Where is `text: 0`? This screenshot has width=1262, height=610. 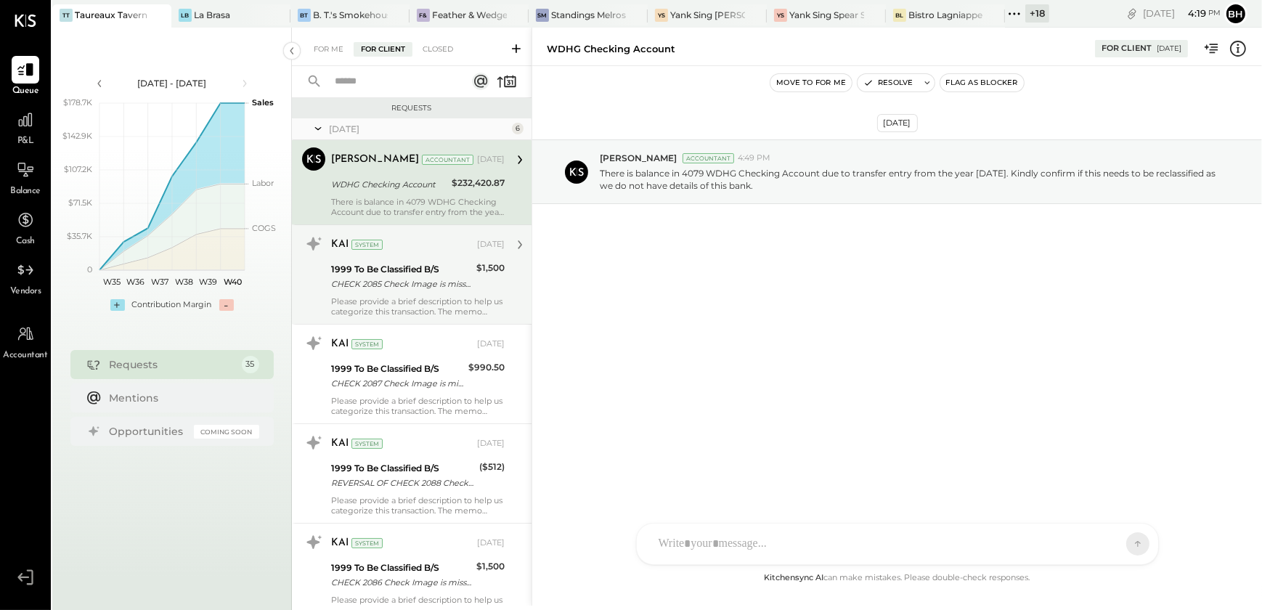
text: 0 is located at coordinates (89, 269).